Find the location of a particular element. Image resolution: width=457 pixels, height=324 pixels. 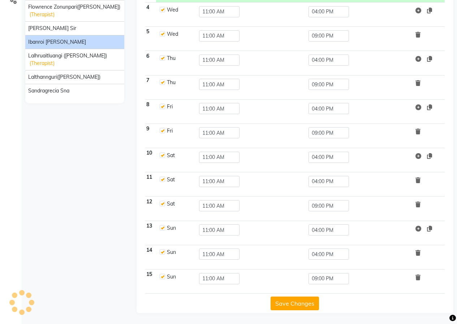

th: 8 is located at coordinates (150, 111).